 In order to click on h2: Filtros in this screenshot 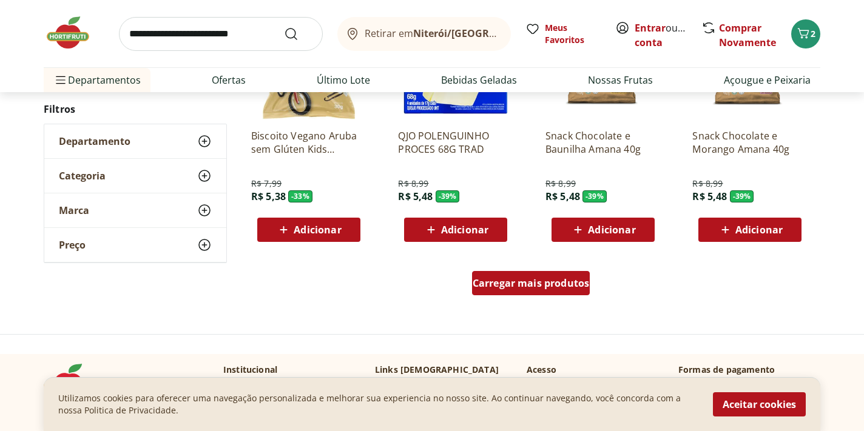, I will do `click(135, 109)`.